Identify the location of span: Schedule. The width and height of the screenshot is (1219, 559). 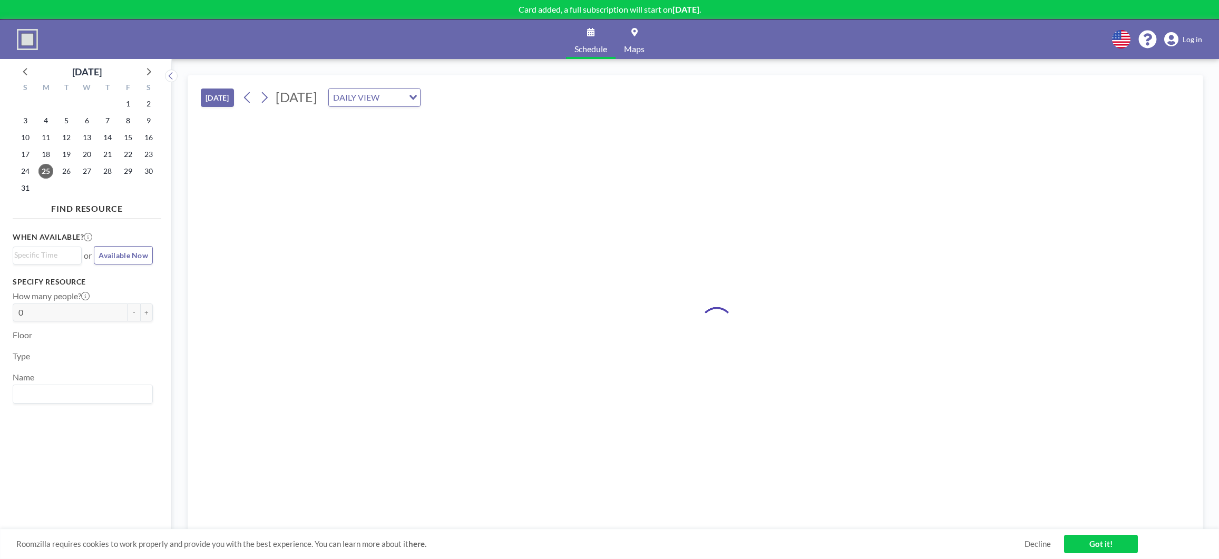
(591, 49).